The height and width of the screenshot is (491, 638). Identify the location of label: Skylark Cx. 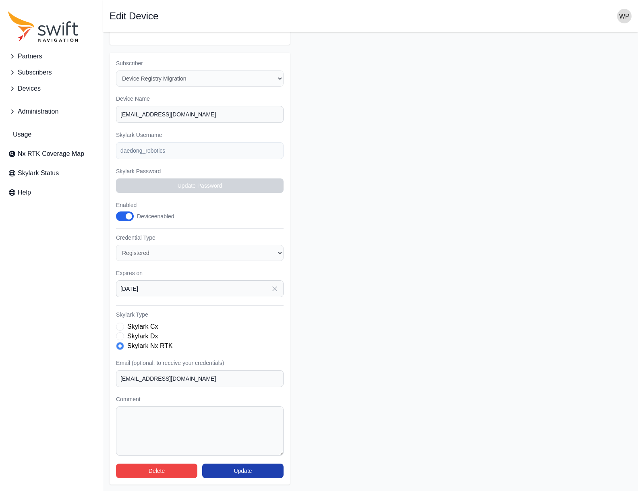
(143, 327).